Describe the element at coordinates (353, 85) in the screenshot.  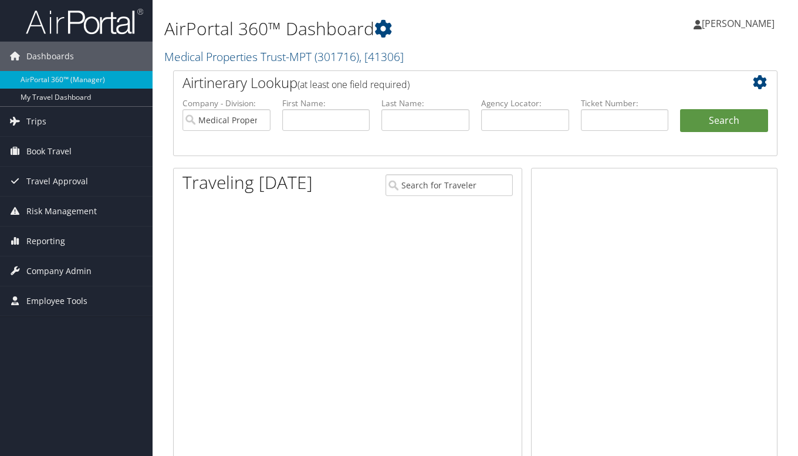
I see `span: (at least one field required)` at that location.